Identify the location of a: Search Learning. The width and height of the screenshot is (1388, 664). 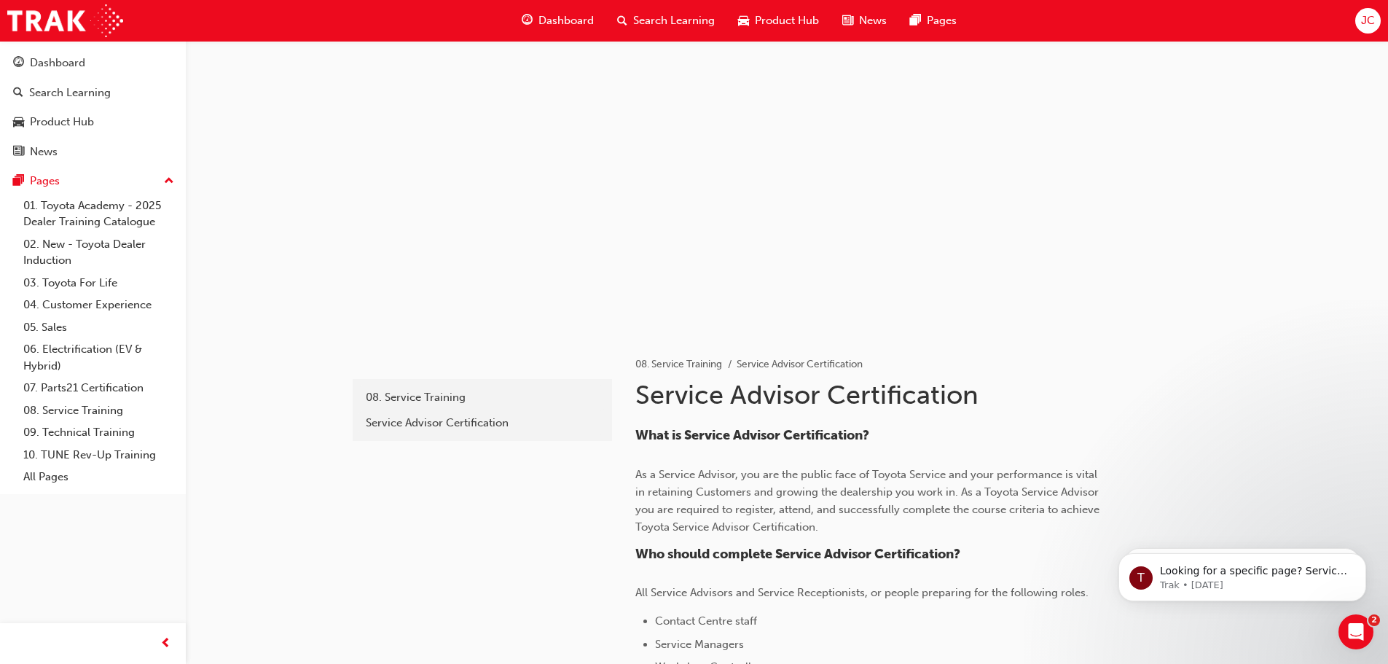
(93, 93).